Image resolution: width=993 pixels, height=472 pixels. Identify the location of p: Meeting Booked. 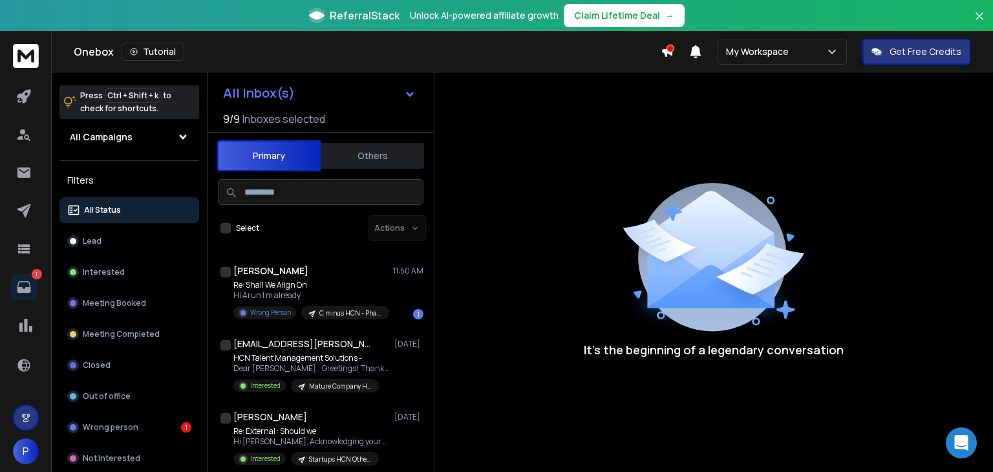
(114, 303).